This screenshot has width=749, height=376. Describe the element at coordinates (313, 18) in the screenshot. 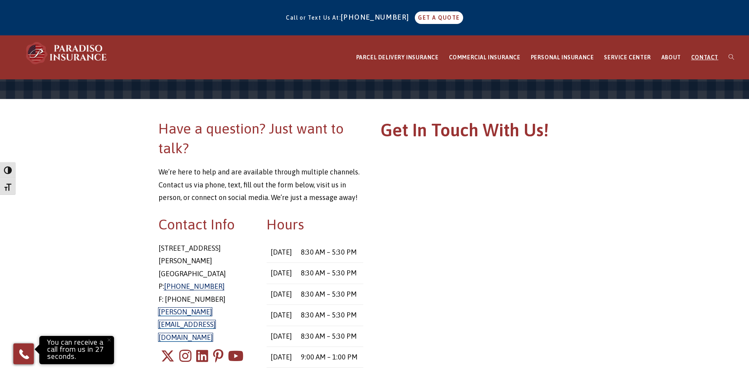

I see `span: Call or Text Us At:` at that location.